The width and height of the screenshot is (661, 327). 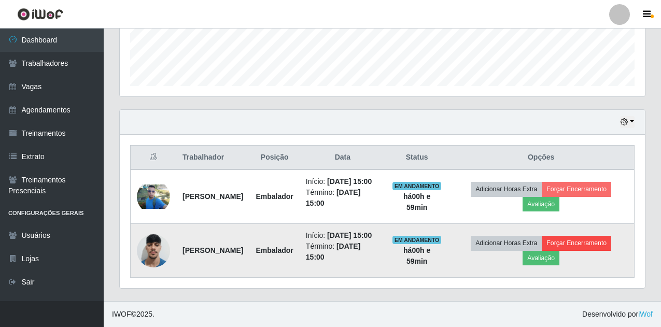 What do you see at coordinates (133, 314) in the screenshot?
I see `span: © 2025 .` at bounding box center [133, 314].